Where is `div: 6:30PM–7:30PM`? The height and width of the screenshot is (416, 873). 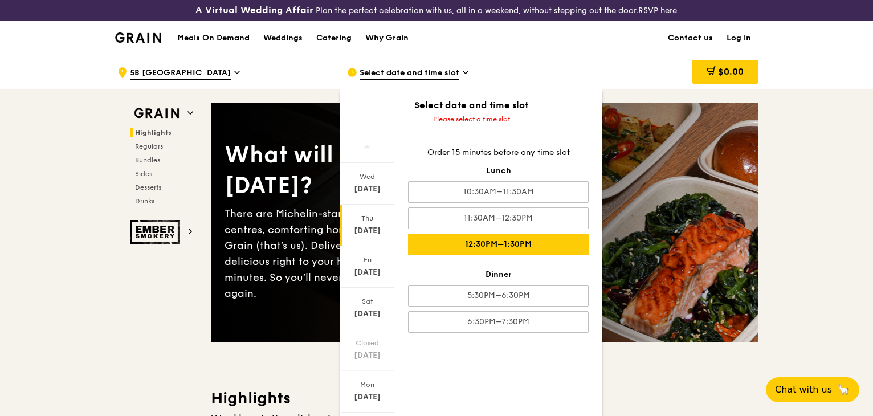
div: 6:30PM–7:30PM is located at coordinates (498, 322).